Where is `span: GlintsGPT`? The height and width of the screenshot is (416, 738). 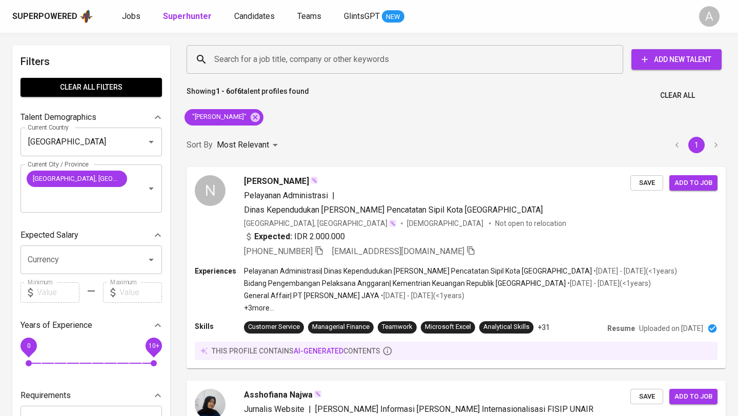 span: GlintsGPT is located at coordinates (362, 16).